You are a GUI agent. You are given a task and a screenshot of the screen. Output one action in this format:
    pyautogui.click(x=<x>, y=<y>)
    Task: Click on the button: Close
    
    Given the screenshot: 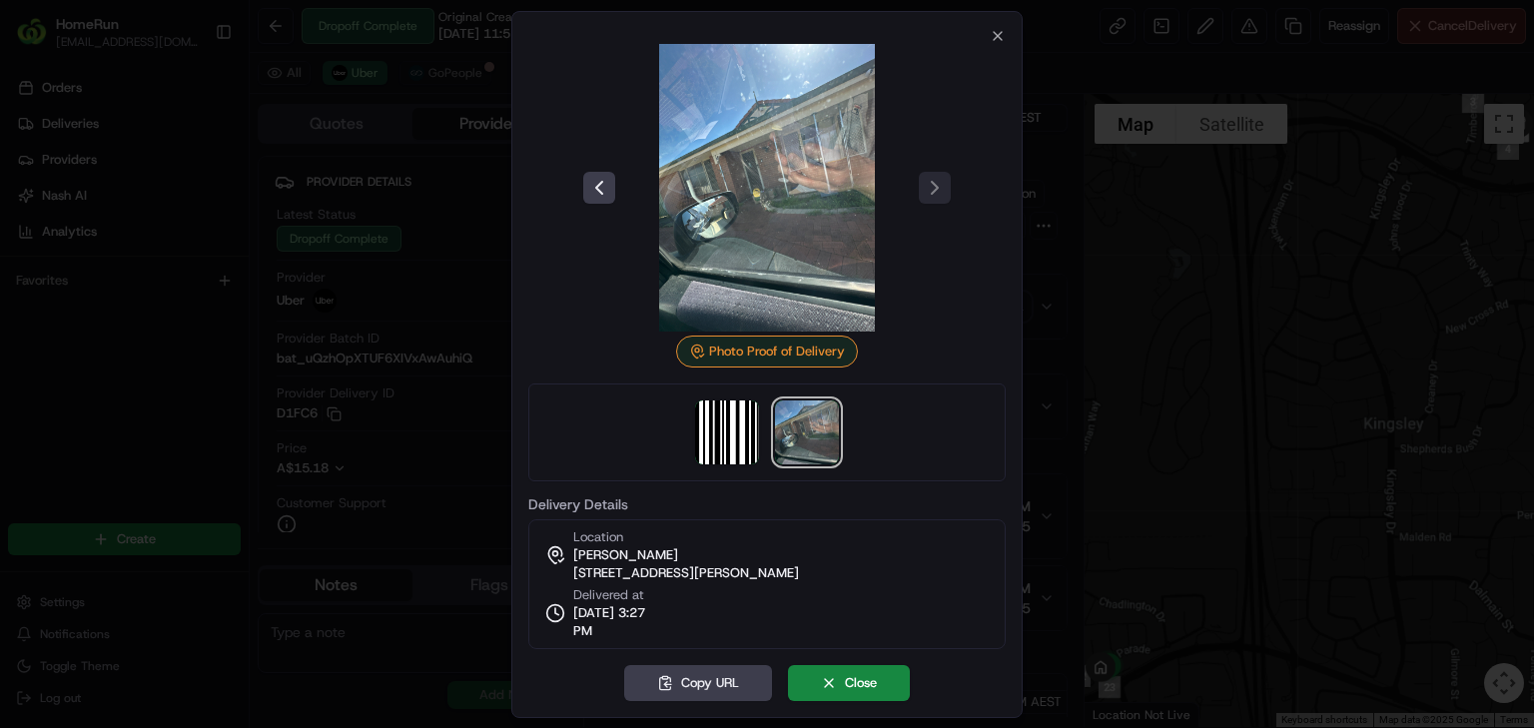 What is the action you would take?
    pyautogui.click(x=849, y=683)
    